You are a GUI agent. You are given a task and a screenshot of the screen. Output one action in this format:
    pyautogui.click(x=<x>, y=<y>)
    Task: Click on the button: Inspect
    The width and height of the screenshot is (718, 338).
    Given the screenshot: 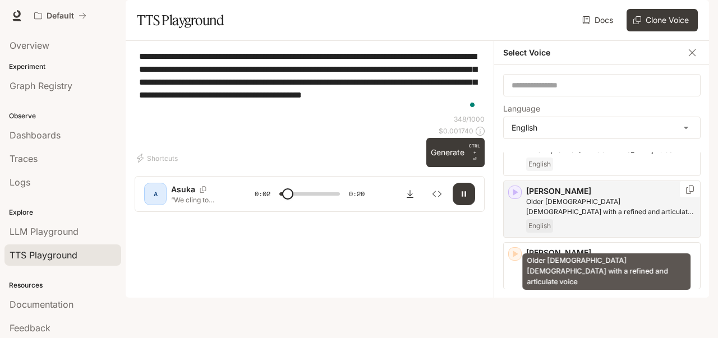 What is the action you would take?
    pyautogui.click(x=437, y=194)
    